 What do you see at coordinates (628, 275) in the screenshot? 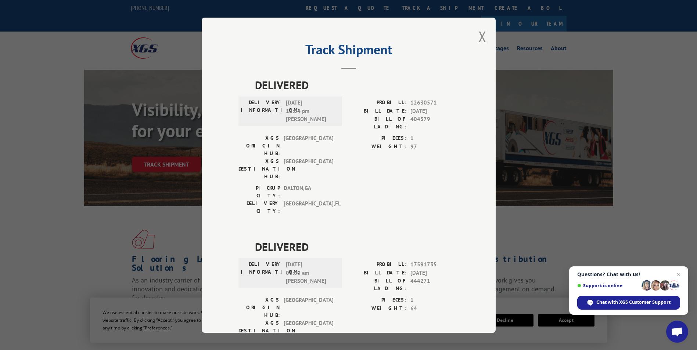
I see `span: Questions? Chat with us!` at bounding box center [628, 275].